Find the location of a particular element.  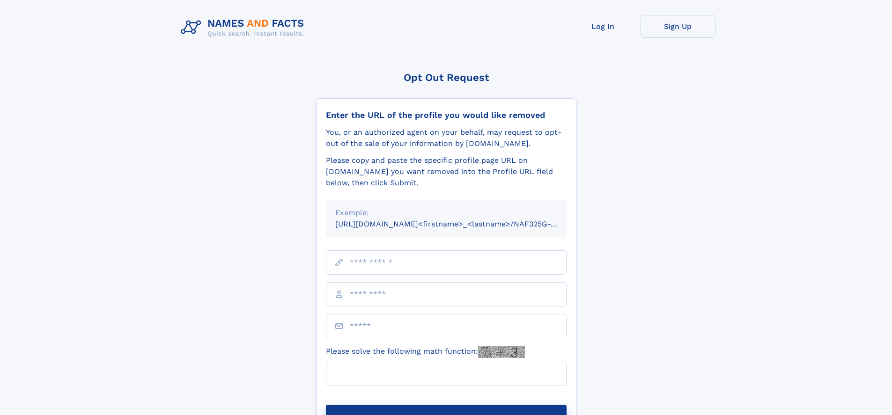

div: Opt Out Request is located at coordinates (446, 77).